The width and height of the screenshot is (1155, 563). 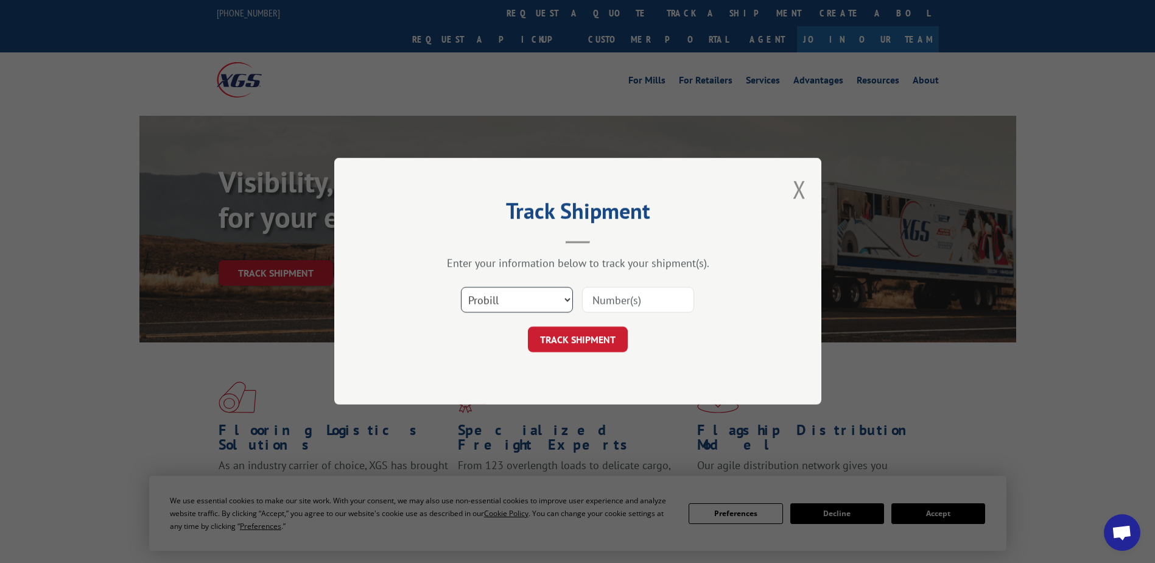 I want to click on button: Close modal, so click(x=800, y=189).